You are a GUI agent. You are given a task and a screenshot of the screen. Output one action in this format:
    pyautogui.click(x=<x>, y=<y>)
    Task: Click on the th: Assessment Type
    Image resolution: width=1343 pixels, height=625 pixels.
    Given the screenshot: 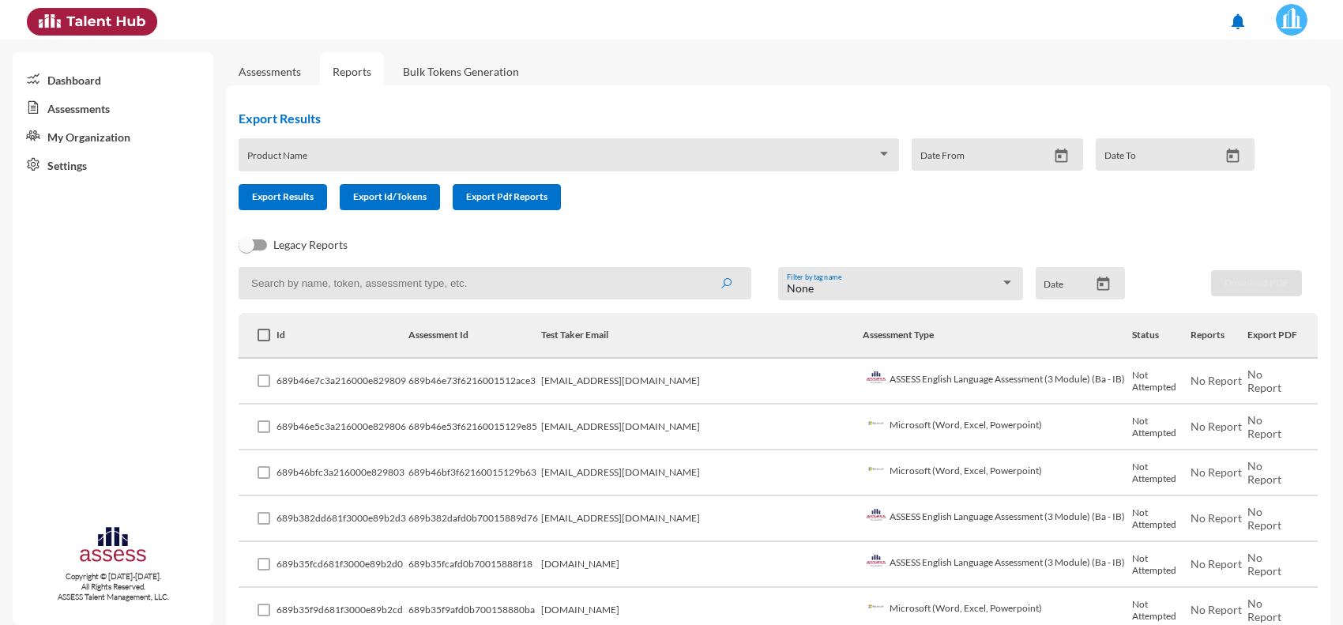 What is the action you would take?
    pyautogui.click(x=998, y=336)
    